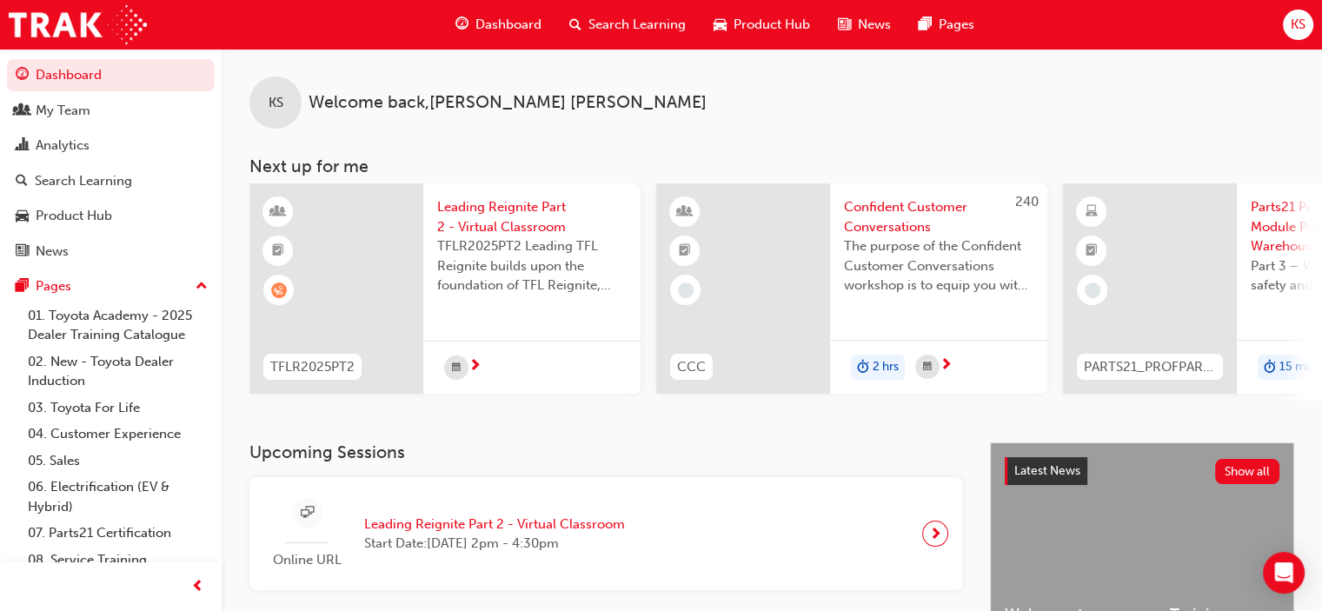 The width and height of the screenshot is (1322, 611). Describe the element at coordinates (63, 110) in the screenshot. I see `div: My Team` at that location.